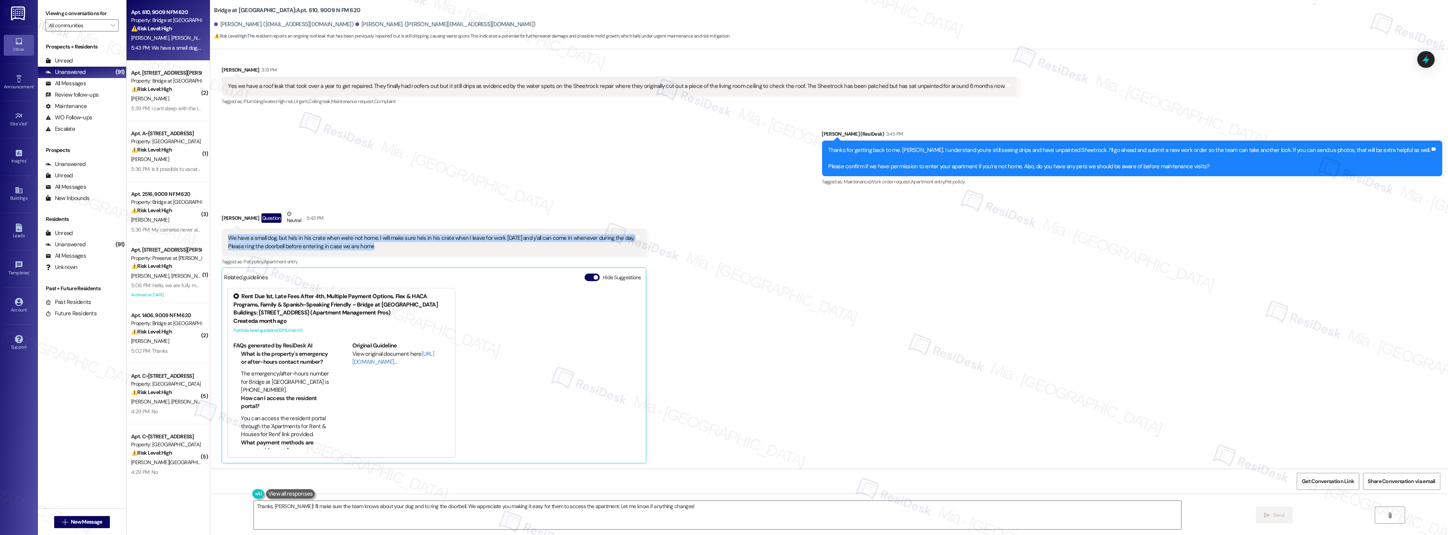  I want to click on span: Plumbing/water ,, so click(260, 101).